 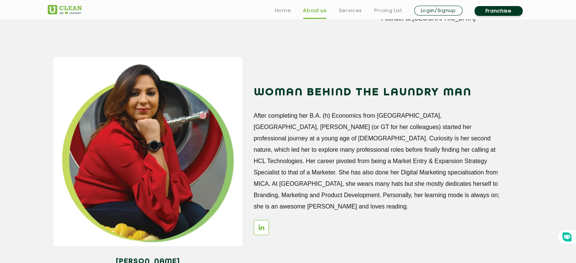 I want to click on img: Gunjan_11zon.webp, so click(x=148, y=151).